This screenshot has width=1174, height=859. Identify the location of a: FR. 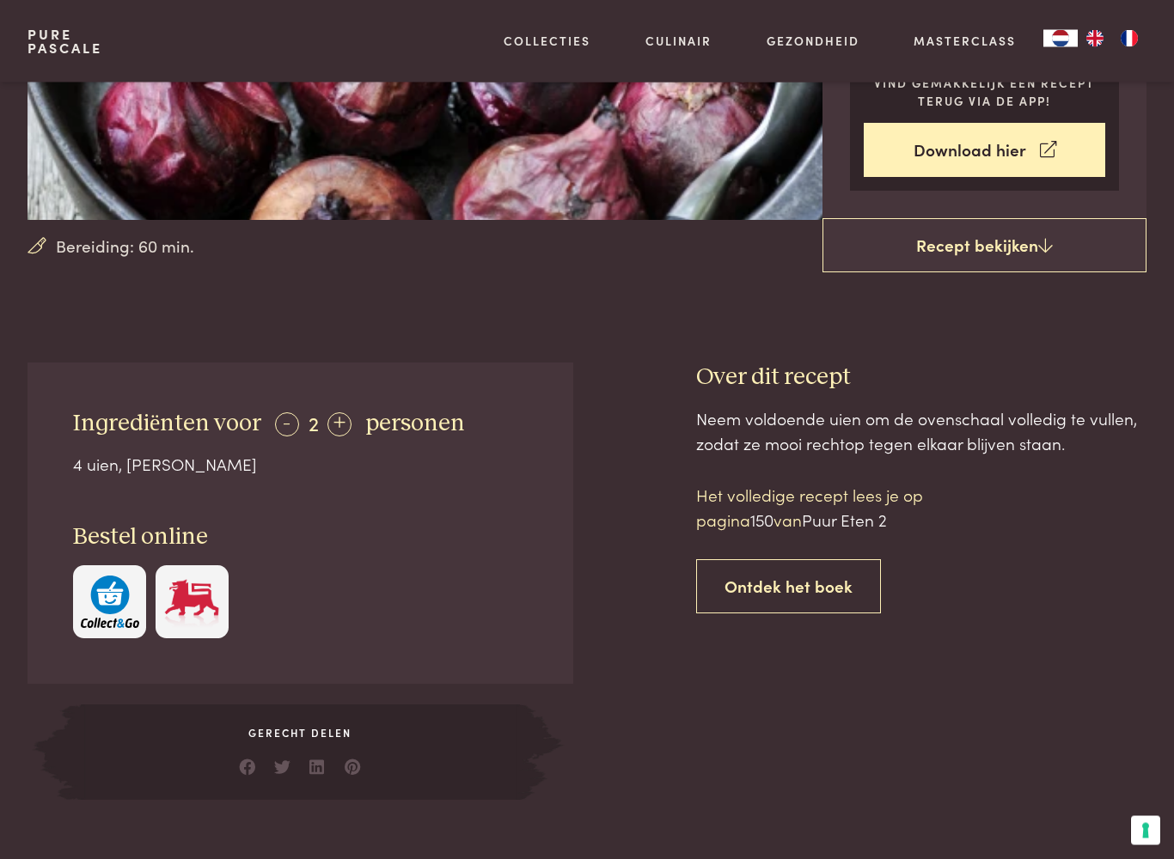
(1129, 39).